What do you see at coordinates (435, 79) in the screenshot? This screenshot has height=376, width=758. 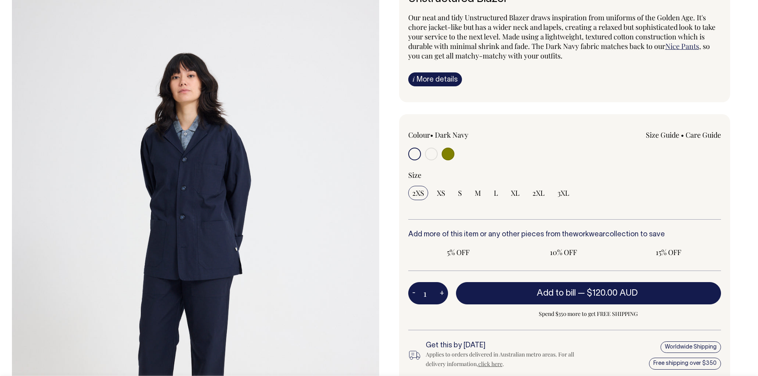 I see `a: iMore details` at bounding box center [435, 79].